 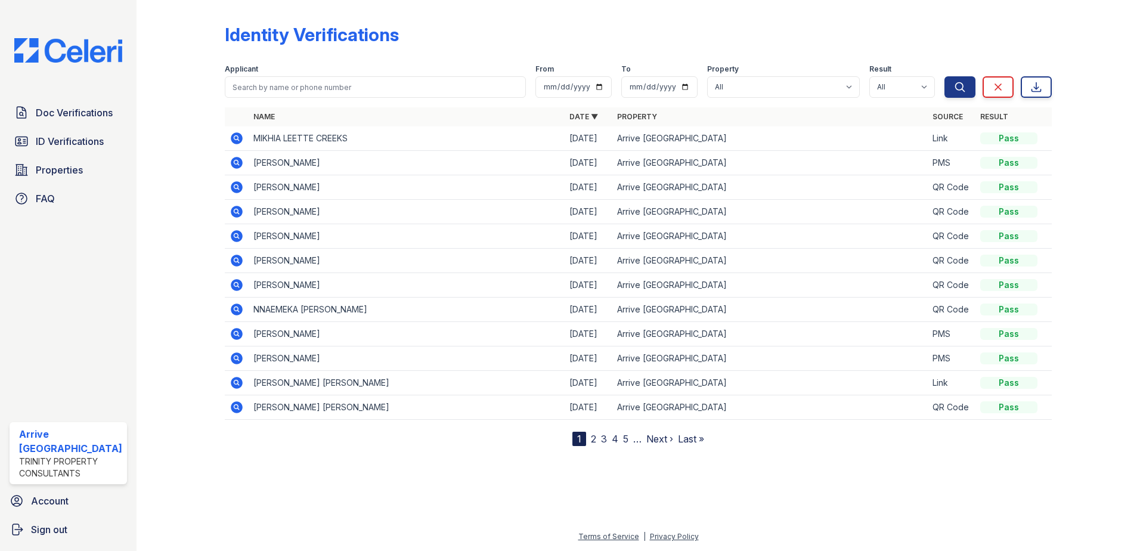 What do you see at coordinates (68, 501) in the screenshot?
I see `a: Account` at bounding box center [68, 501].